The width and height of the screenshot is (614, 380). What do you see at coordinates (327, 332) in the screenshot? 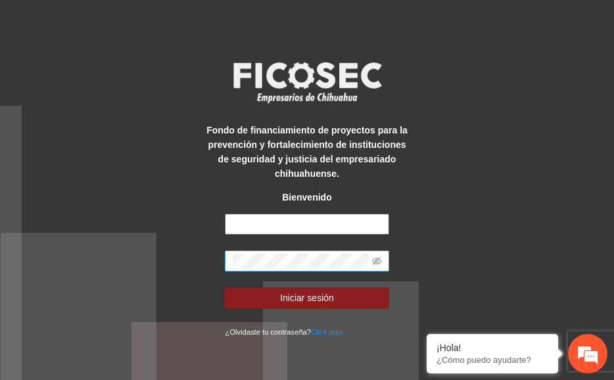
I see `a: Click aqui` at bounding box center [327, 332].